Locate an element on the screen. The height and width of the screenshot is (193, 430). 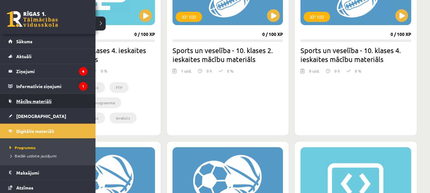
legend: Informatīvie ziņojumi is located at coordinates (52, 86).